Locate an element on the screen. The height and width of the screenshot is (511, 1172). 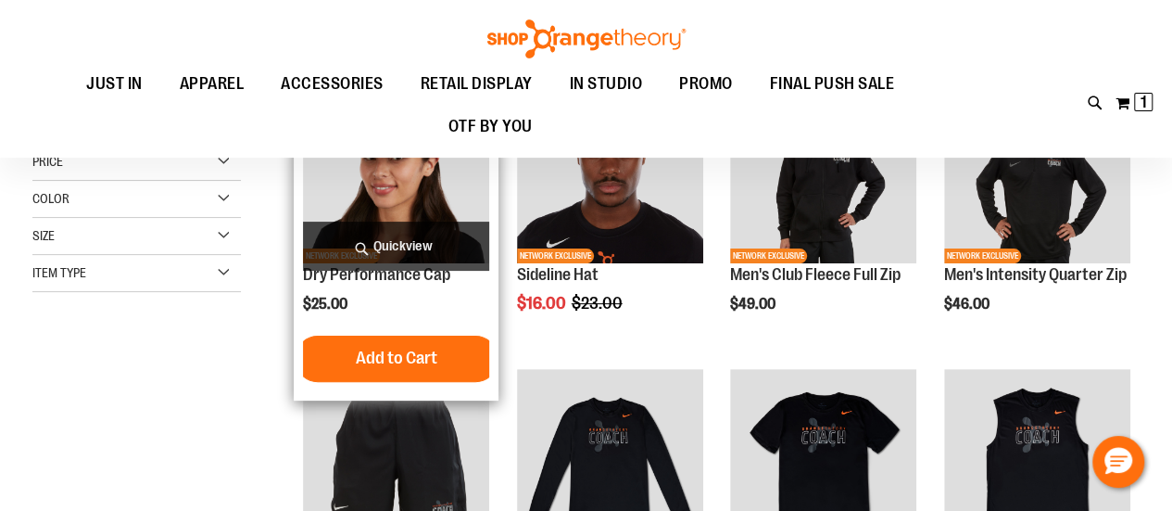
span: 1 is located at coordinates (1144, 102).